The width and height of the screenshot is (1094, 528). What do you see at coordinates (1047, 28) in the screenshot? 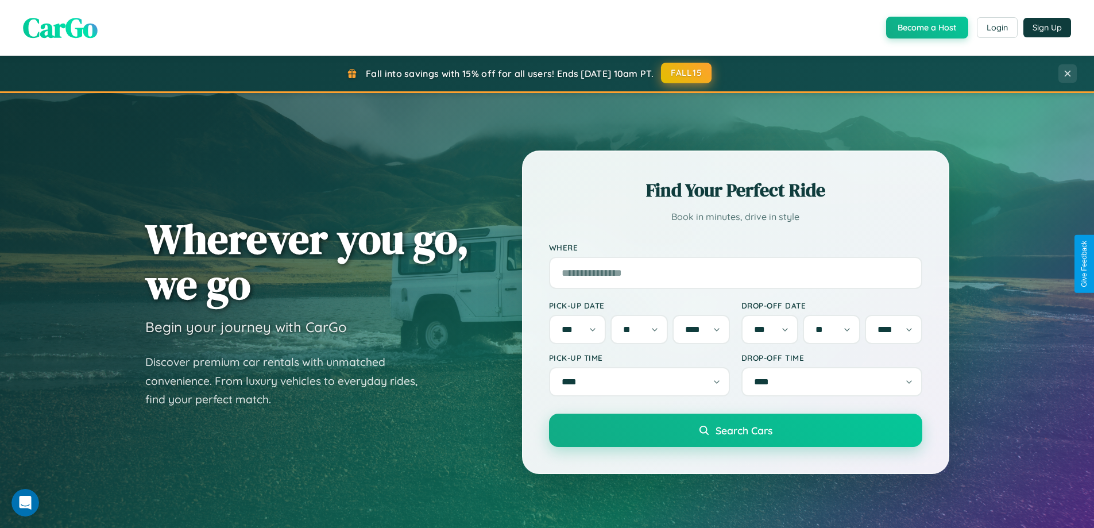
I see `button: Sign Up` at bounding box center [1047, 28].